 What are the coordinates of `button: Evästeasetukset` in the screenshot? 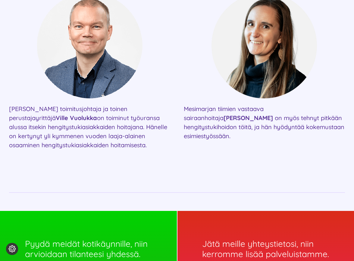 It's located at (12, 249).